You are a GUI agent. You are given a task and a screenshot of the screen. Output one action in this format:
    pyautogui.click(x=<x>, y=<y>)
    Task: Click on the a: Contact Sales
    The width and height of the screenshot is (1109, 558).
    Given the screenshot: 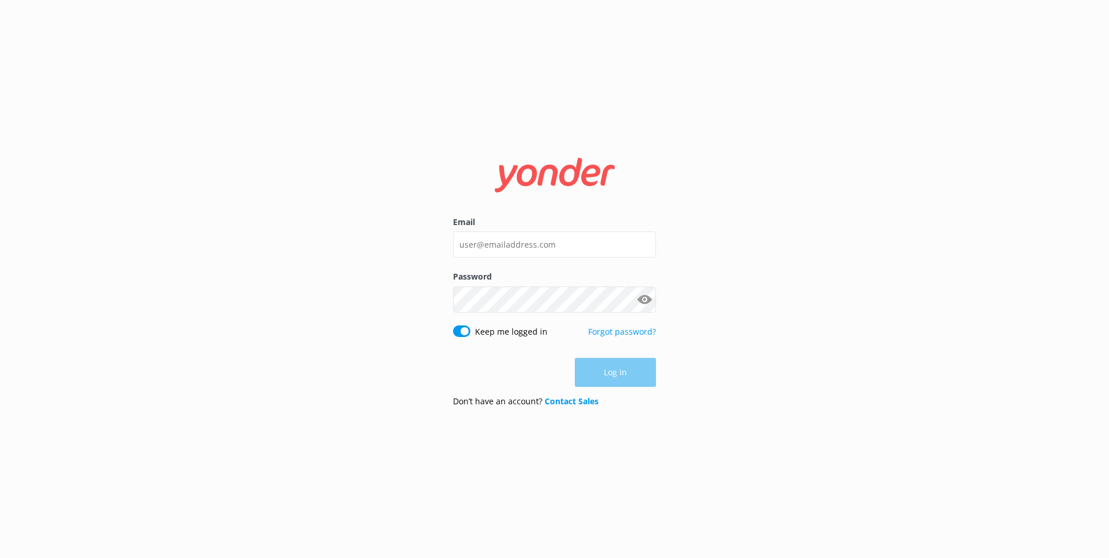 What is the action you would take?
    pyautogui.click(x=571, y=401)
    